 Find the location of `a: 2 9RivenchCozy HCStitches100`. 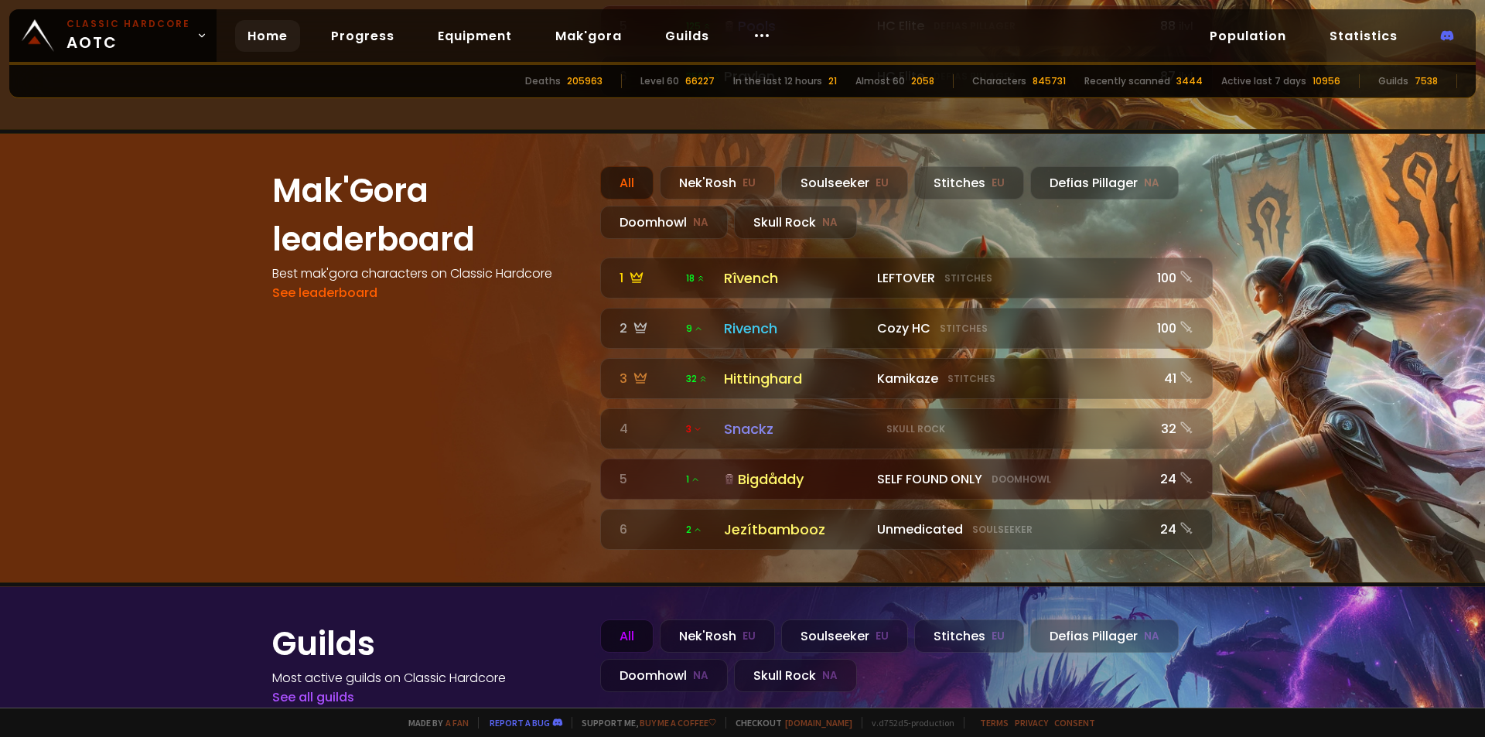

a: 2 9RivenchCozy HCStitches100 is located at coordinates (907, 328).